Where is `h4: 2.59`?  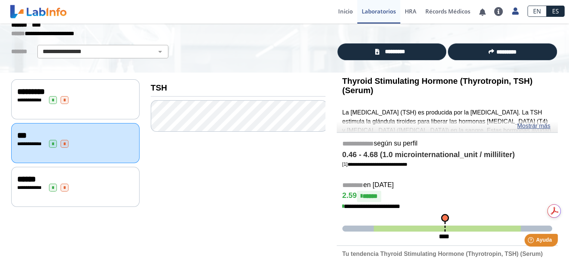
h4: 2.59 is located at coordinates (447, 196).